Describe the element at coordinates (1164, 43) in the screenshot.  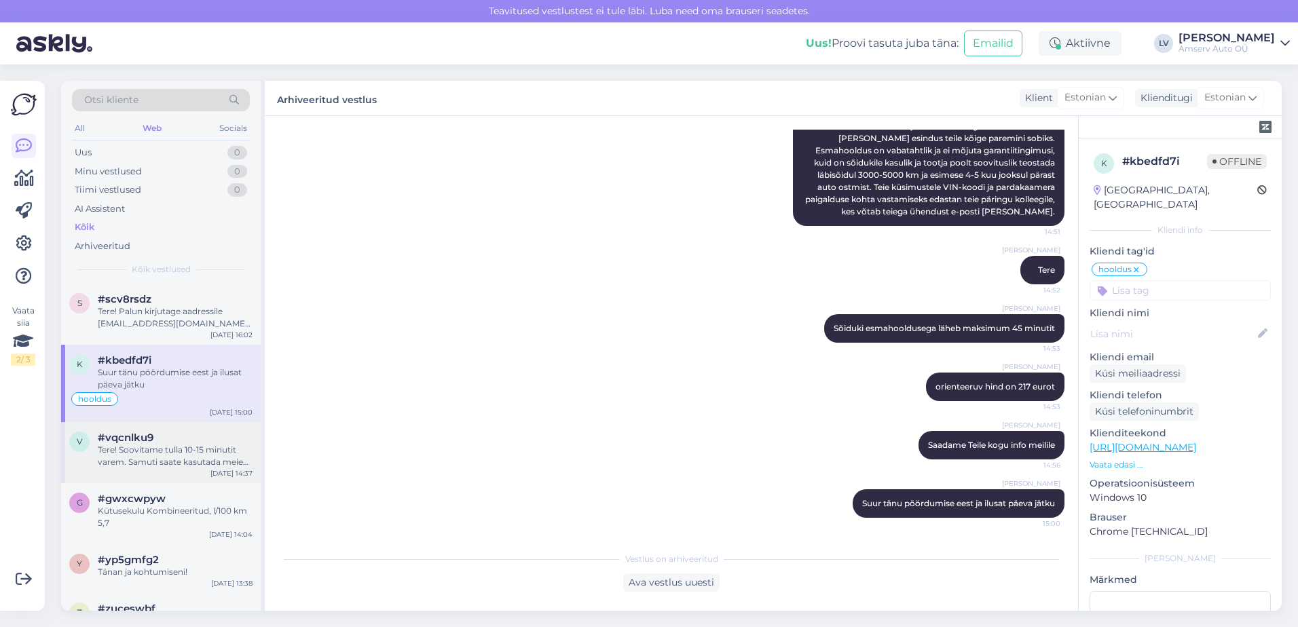
I see `div: LV` at that location.